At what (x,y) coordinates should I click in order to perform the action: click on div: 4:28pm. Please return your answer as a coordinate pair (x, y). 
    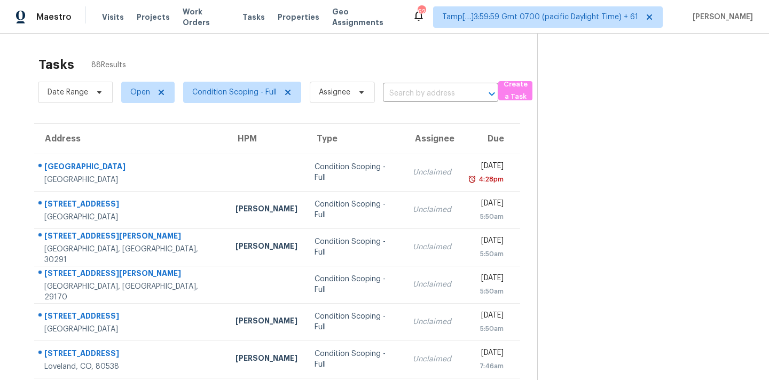
    Looking at the image, I should click on (490, 179).